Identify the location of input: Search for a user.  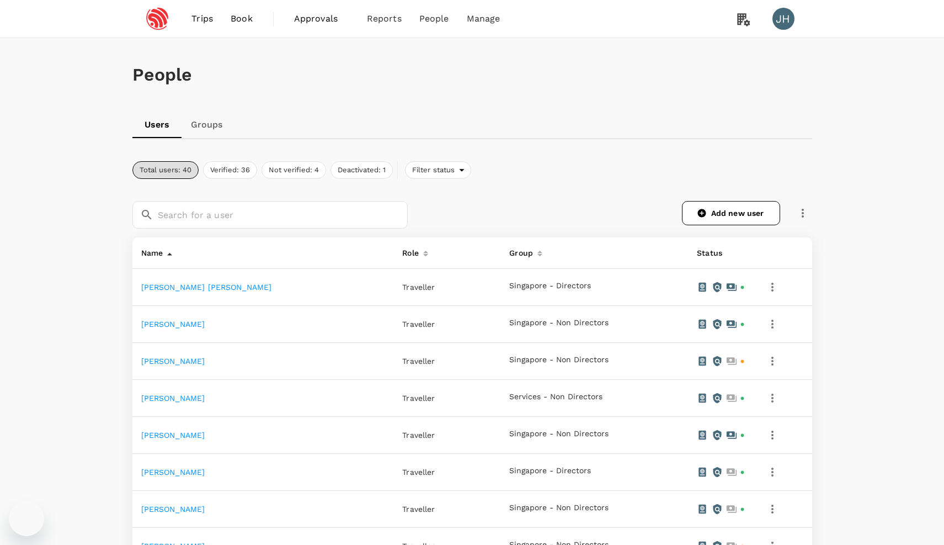
(282, 215).